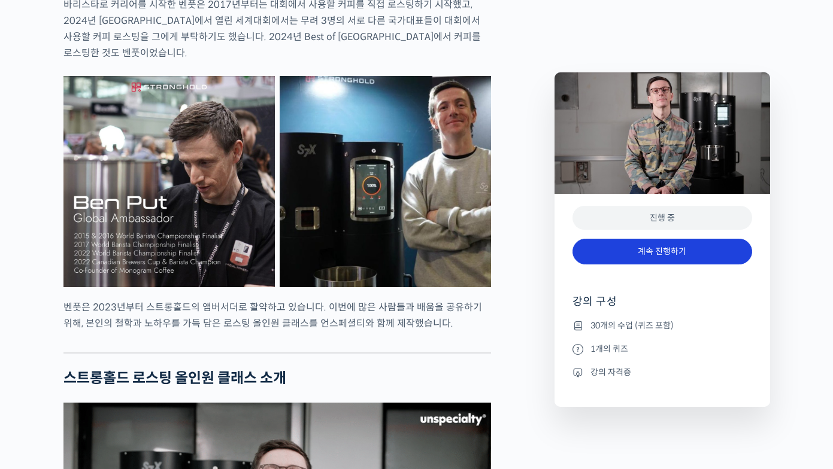 This screenshot has width=833, height=469. What do you see at coordinates (662, 326) in the screenshot?
I see `li: 30개의 수업 (퀴즈 포함)` at bounding box center [662, 326].